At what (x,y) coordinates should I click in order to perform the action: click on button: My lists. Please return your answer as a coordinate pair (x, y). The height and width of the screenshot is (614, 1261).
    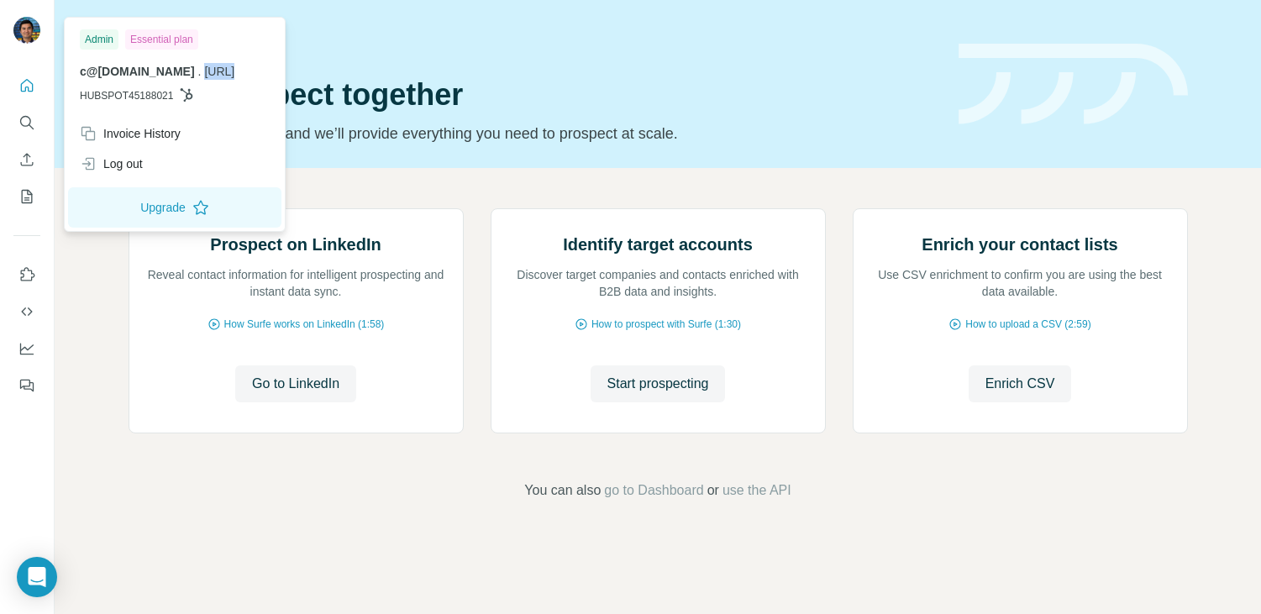
    Looking at the image, I should click on (27, 197).